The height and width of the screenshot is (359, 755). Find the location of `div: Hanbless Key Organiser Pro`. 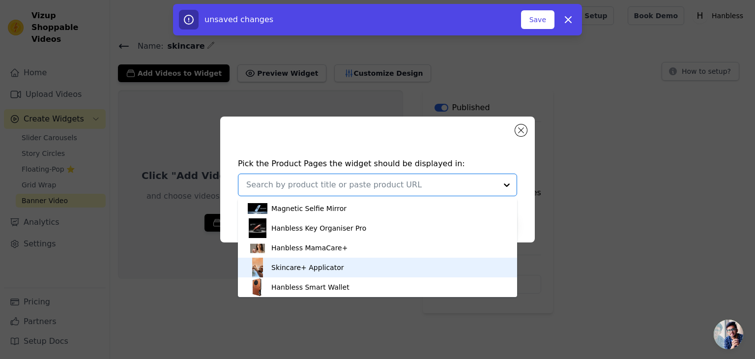

div: Hanbless Key Organiser Pro is located at coordinates (319, 228).